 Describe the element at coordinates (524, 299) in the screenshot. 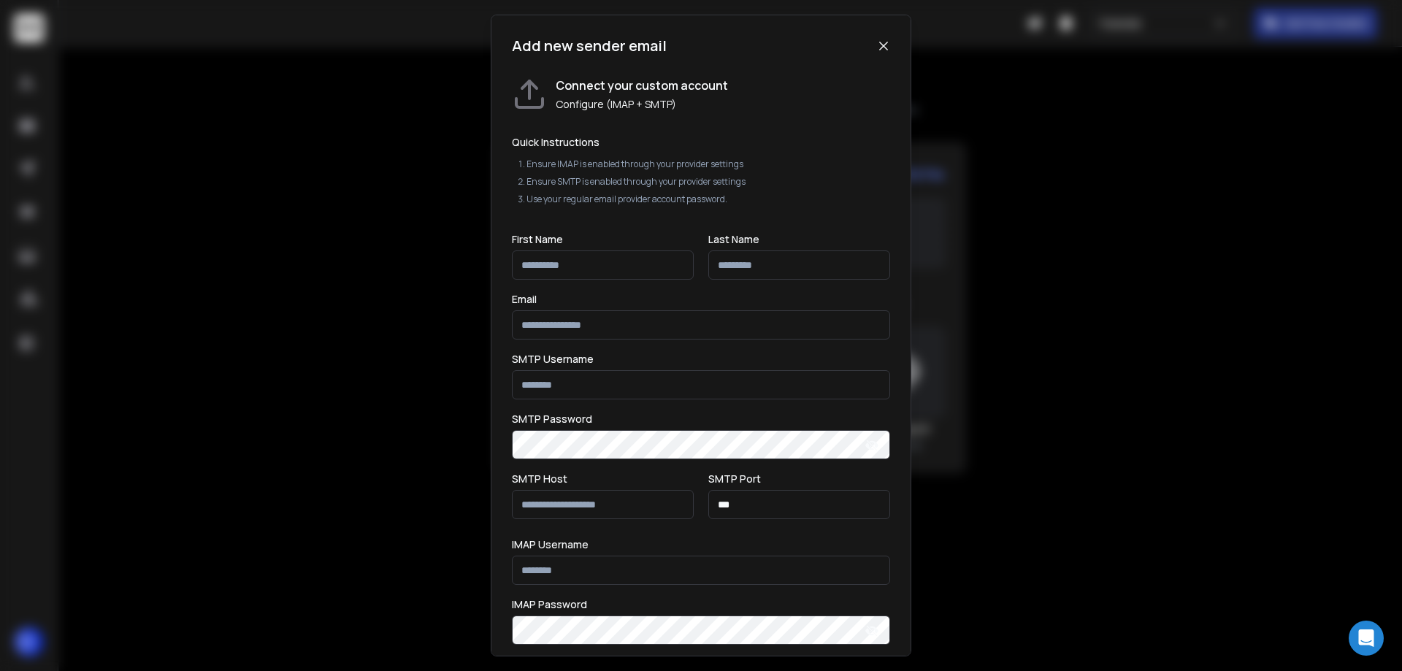

I see `label: Email` at that location.